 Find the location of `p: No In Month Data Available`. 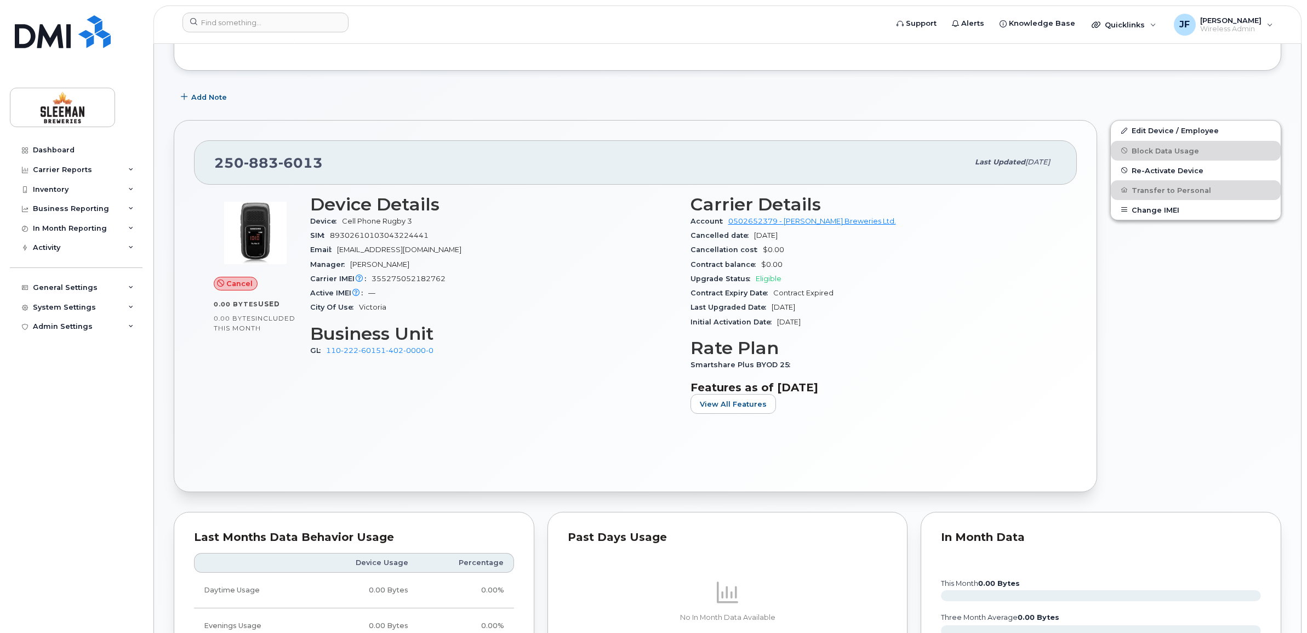

p: No In Month Data Available is located at coordinates (728, 617).